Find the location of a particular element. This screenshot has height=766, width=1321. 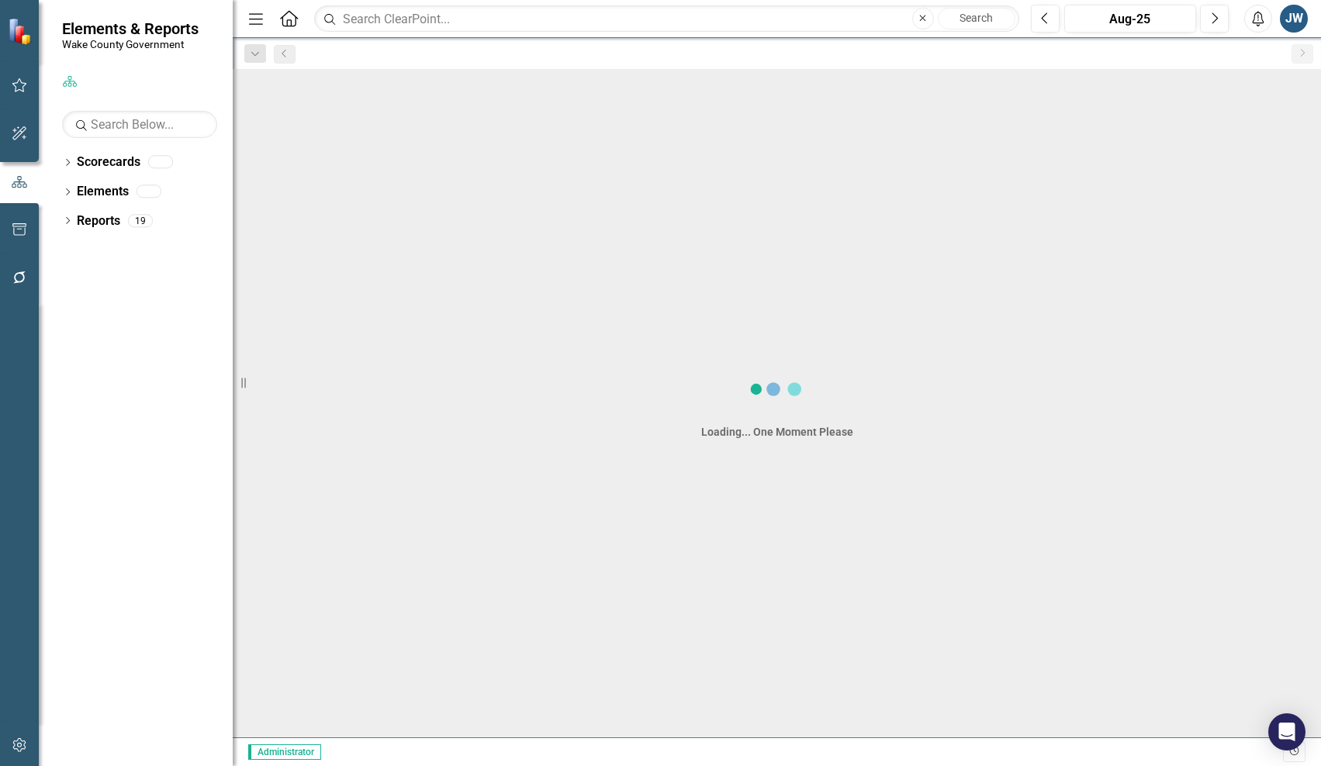

a: Scorecards is located at coordinates (109, 162).